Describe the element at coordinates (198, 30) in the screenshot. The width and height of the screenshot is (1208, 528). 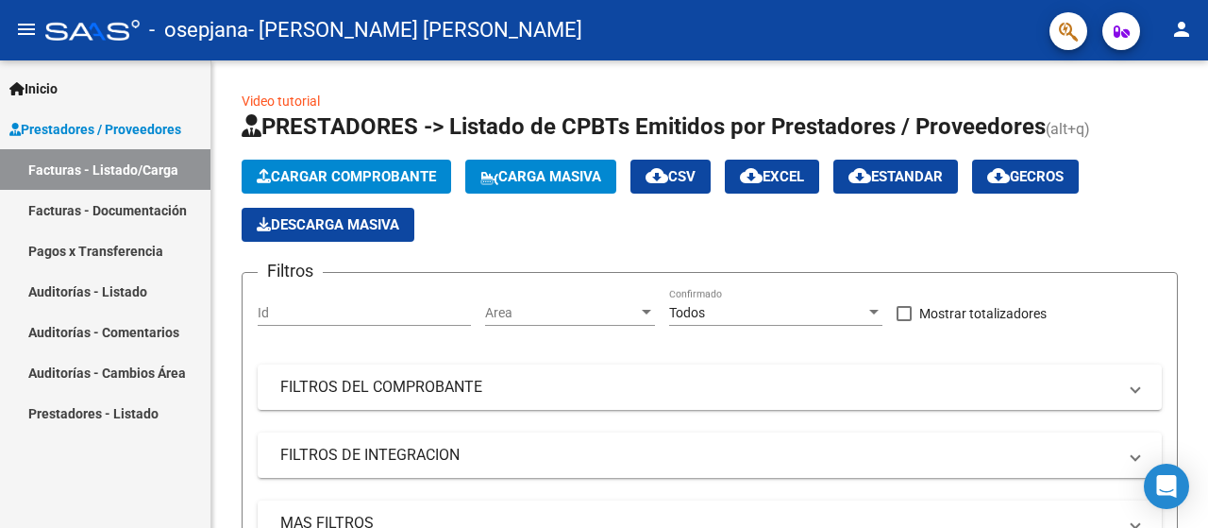
I see `span: - osepjana` at that location.